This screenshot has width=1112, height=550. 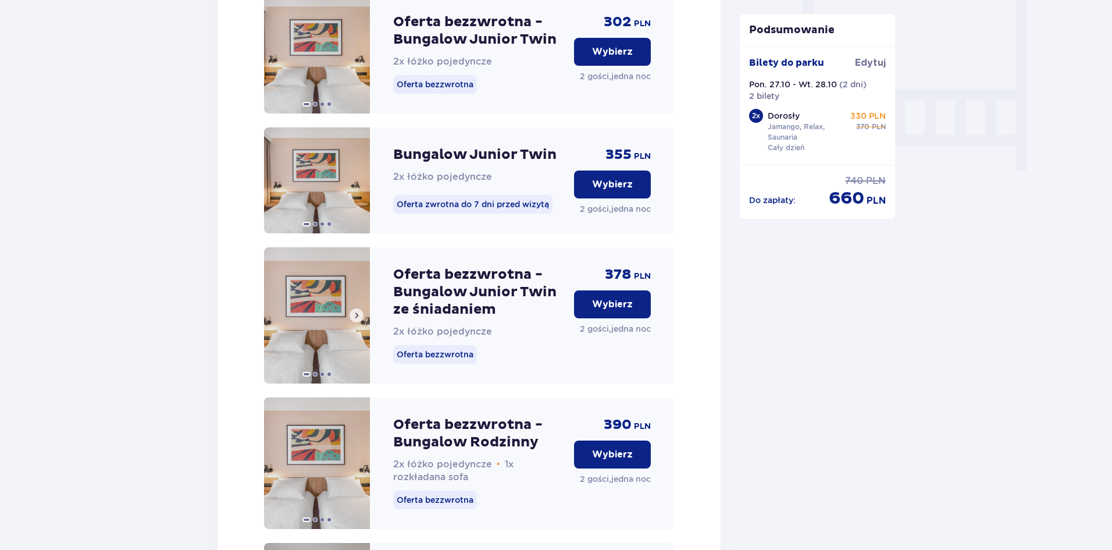 I want to click on p: Oferta zwrotna do 7 dni przed wizytą, so click(x=473, y=204).